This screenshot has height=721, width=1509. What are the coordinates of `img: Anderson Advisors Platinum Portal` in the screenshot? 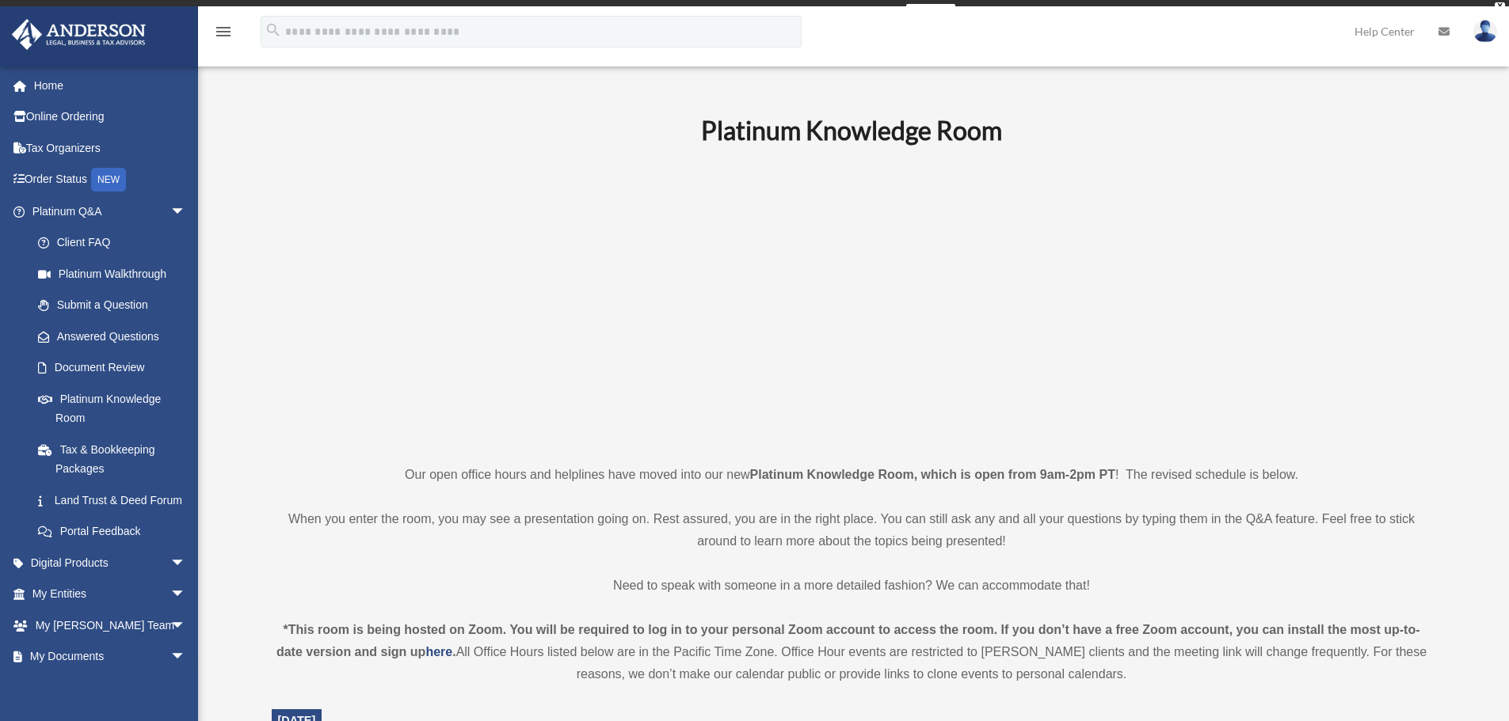 It's located at (78, 34).